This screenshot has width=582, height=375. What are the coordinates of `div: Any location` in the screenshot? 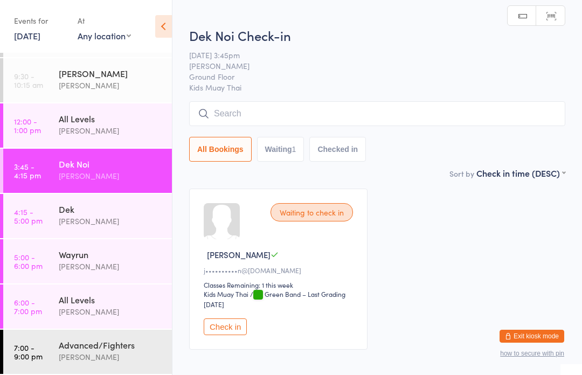 It's located at (104, 36).